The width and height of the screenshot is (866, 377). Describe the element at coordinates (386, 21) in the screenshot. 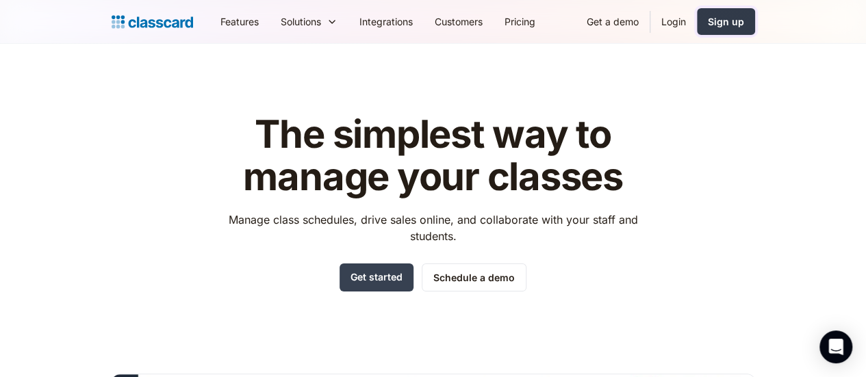

I see `a: Integrations` at that location.